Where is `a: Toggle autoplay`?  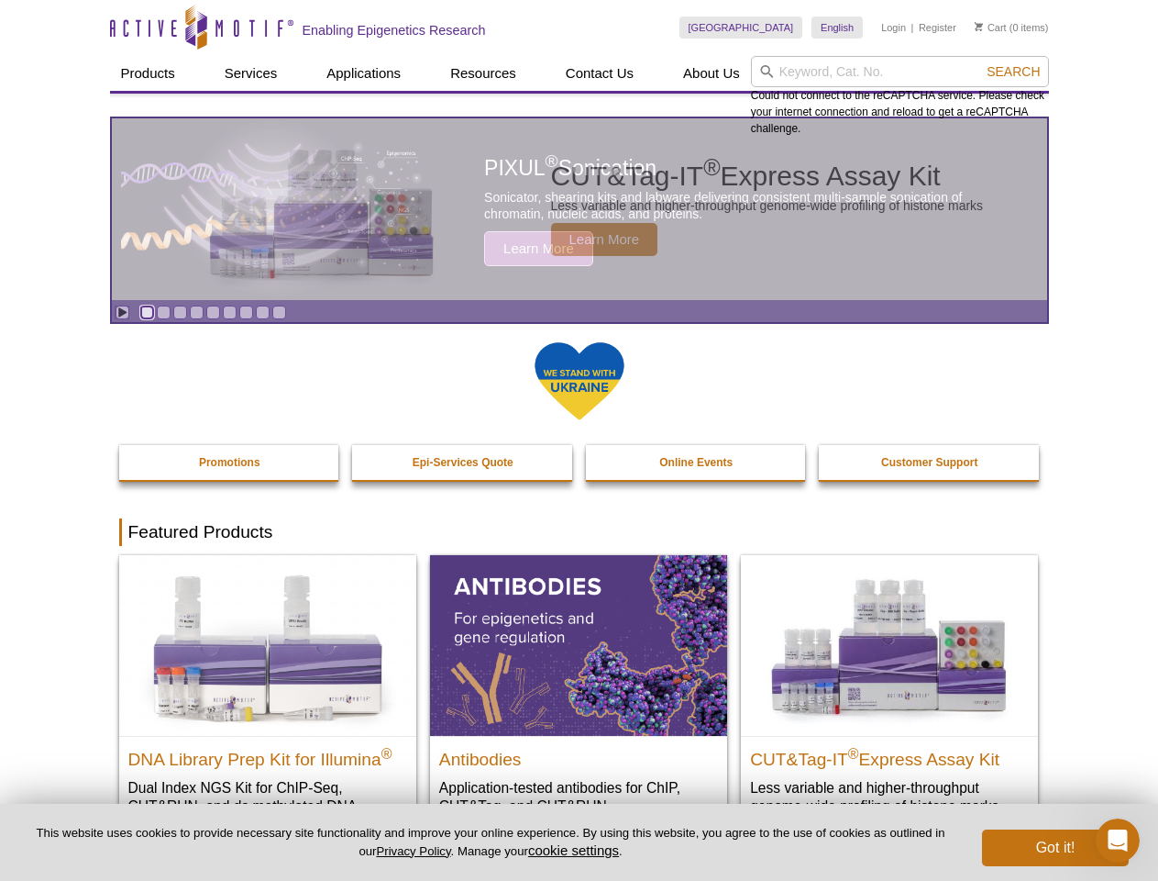 a: Toggle autoplay is located at coordinates (122, 312).